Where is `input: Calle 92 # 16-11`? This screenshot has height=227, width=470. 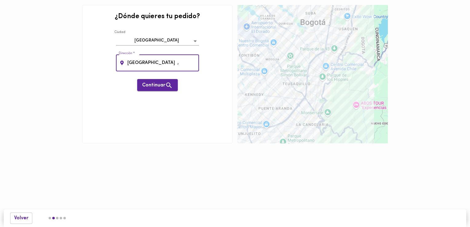 input: Calle 92 # 16-11 is located at coordinates (163, 63).